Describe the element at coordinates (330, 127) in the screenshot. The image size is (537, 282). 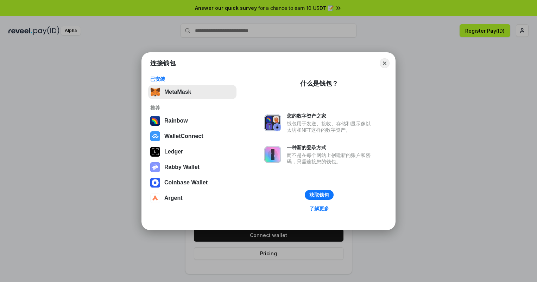
I see `div: 钱包用于发送、接收、存储和显示像以太坊和NFT这样的数字资产。` at that location.